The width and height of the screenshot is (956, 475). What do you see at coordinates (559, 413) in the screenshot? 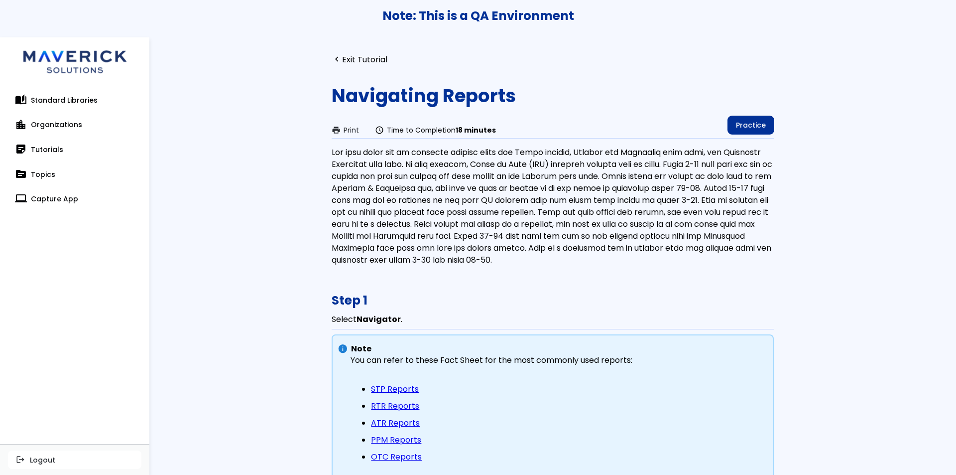
I see `div: You can refer to these Fact Sheet for the most commonly used reports:` at bounding box center [559, 413].